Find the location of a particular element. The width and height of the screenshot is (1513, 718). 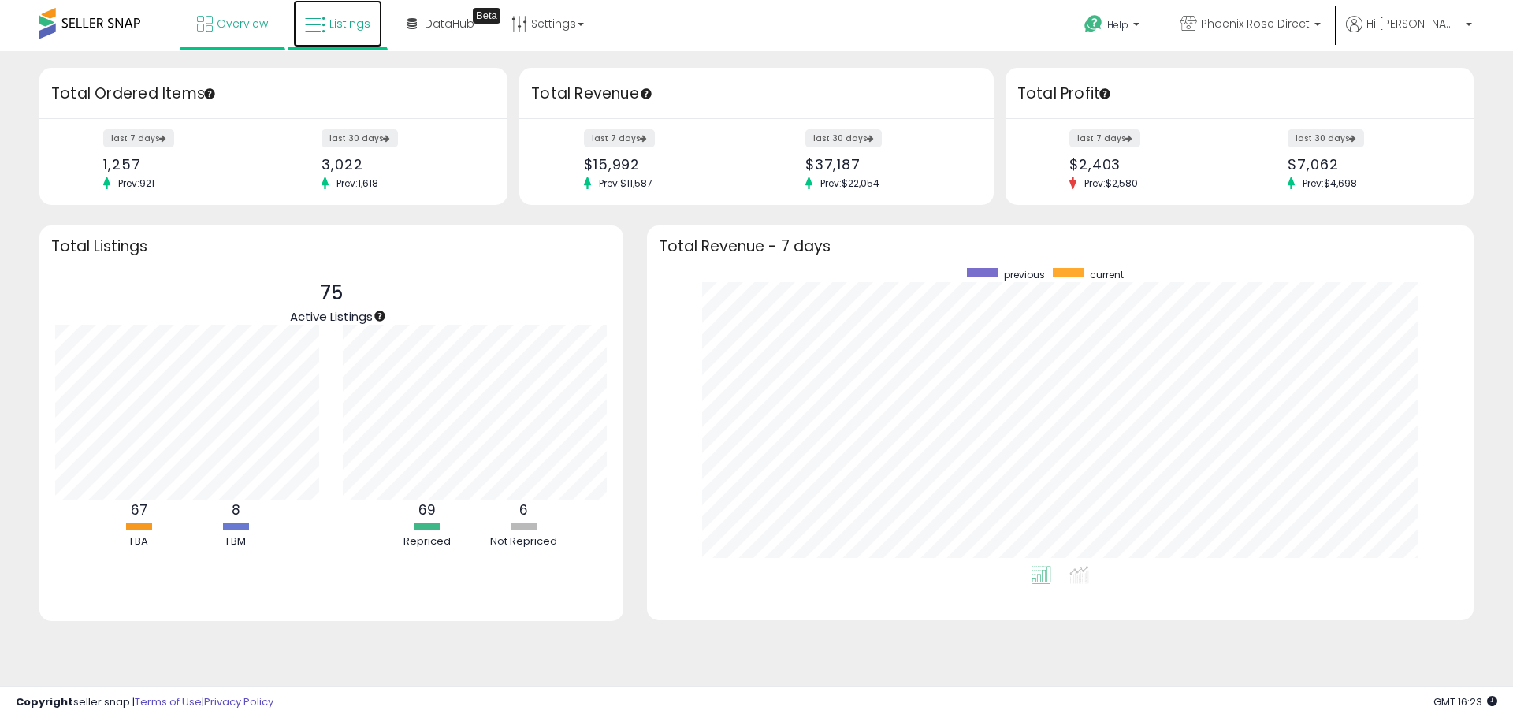

div: $37,187 is located at coordinates (886, 164).